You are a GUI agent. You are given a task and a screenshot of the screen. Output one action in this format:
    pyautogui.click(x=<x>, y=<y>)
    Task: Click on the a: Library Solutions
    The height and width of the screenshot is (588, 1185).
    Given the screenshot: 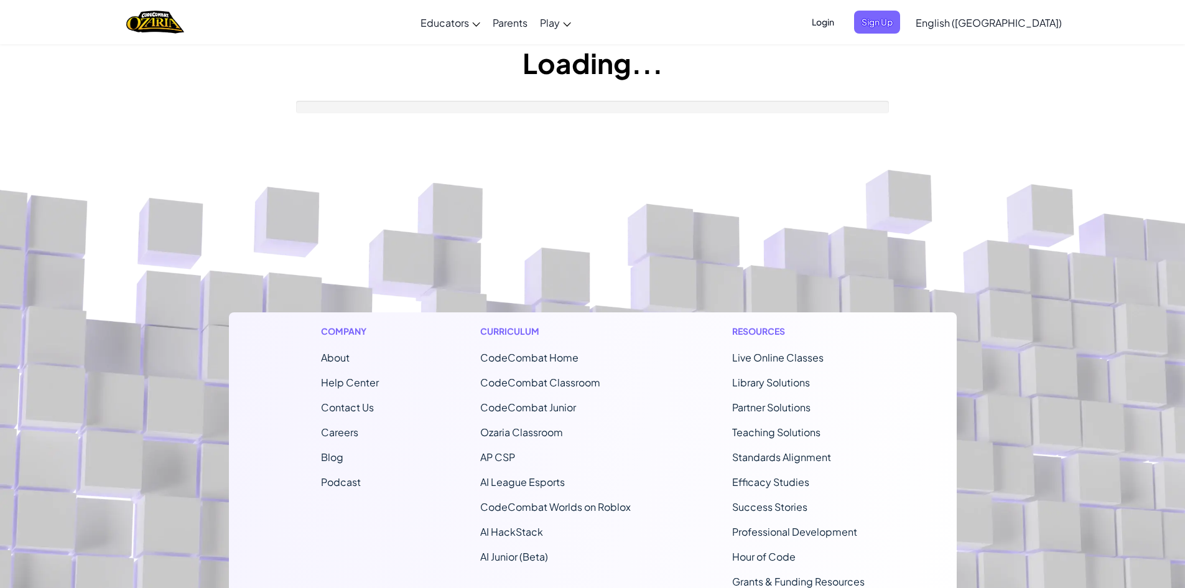 What is the action you would take?
    pyautogui.click(x=771, y=382)
    